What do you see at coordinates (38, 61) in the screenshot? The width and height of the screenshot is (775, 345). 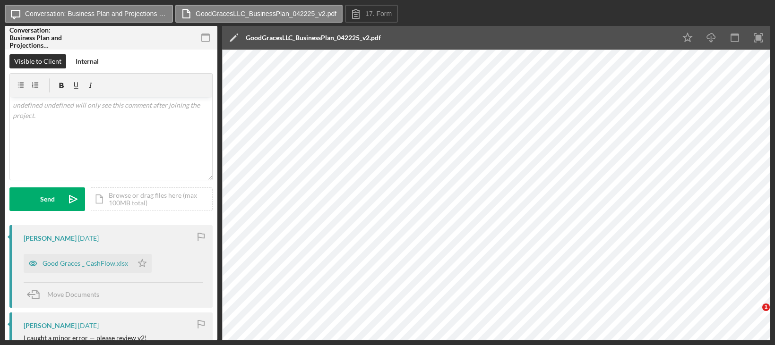 I see `div: Visible to Client` at bounding box center [38, 61].